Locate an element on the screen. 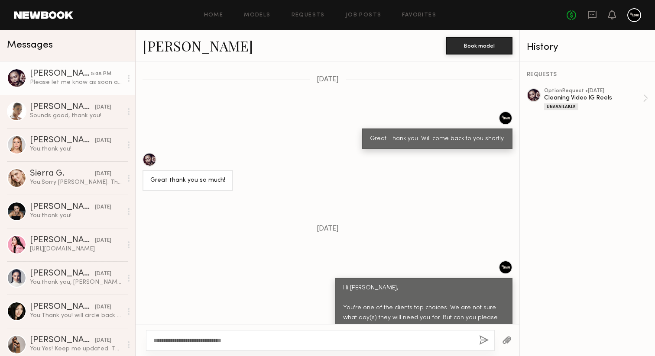 Image resolution: width=655 pixels, height=356 pixels. a: Job Posts is located at coordinates (363, 15).